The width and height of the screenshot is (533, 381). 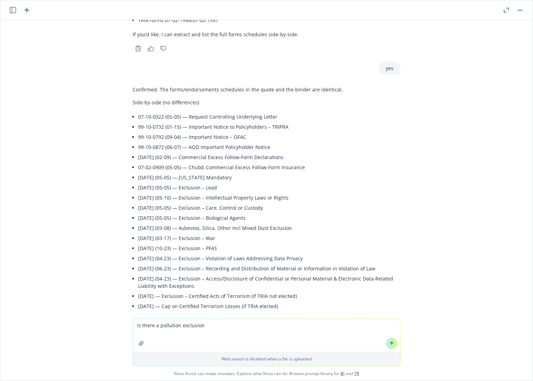 I want to click on li: 99-10-0732 (01-15) — Important Notice to Policyholders – TRIPRA, so click(x=269, y=127).